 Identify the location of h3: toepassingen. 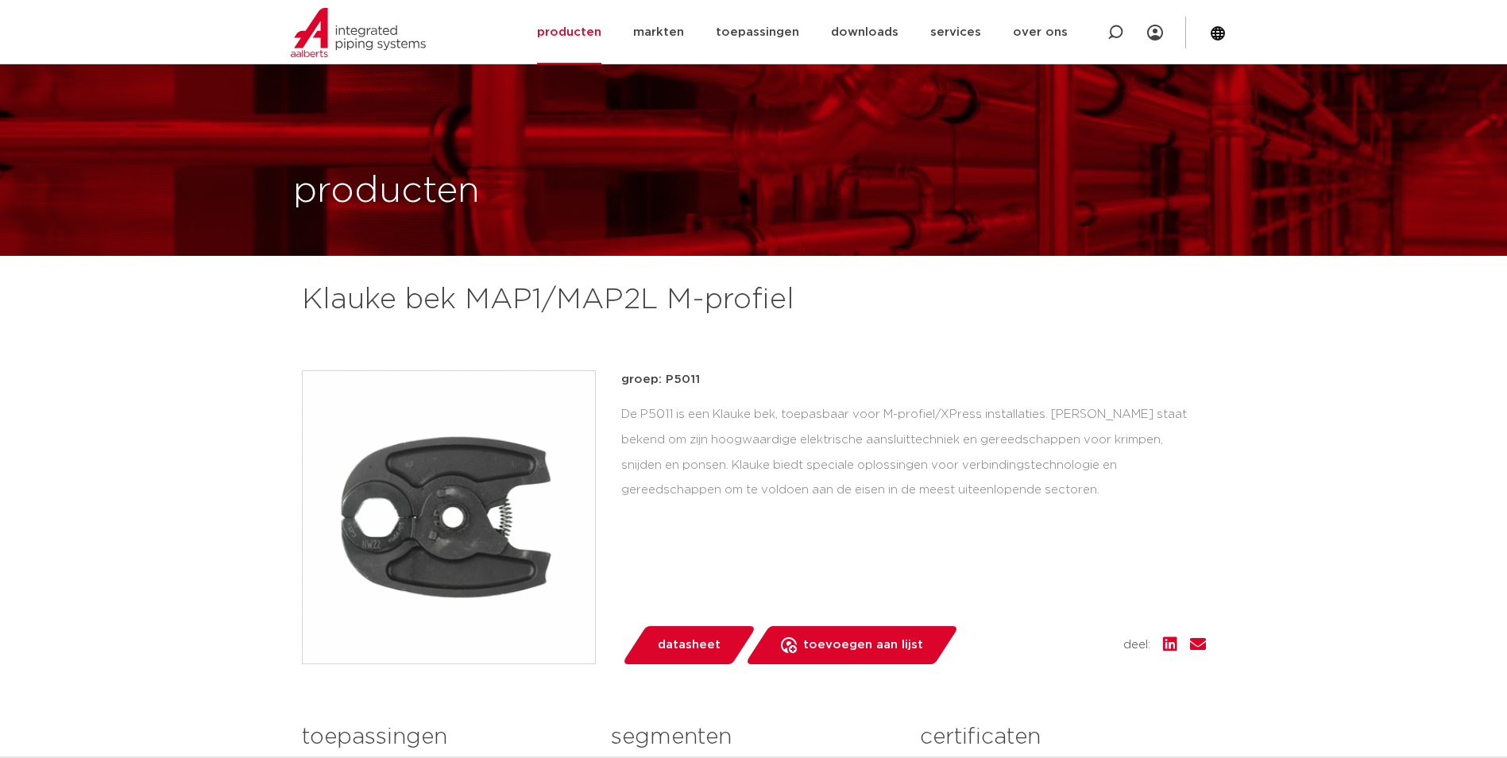
(444, 737).